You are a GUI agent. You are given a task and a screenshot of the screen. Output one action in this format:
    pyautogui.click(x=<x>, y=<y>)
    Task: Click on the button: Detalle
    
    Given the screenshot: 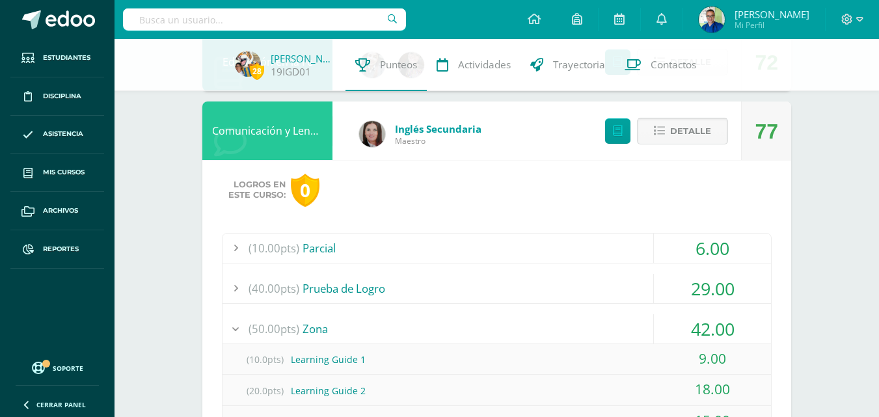 What is the action you would take?
    pyautogui.click(x=682, y=131)
    